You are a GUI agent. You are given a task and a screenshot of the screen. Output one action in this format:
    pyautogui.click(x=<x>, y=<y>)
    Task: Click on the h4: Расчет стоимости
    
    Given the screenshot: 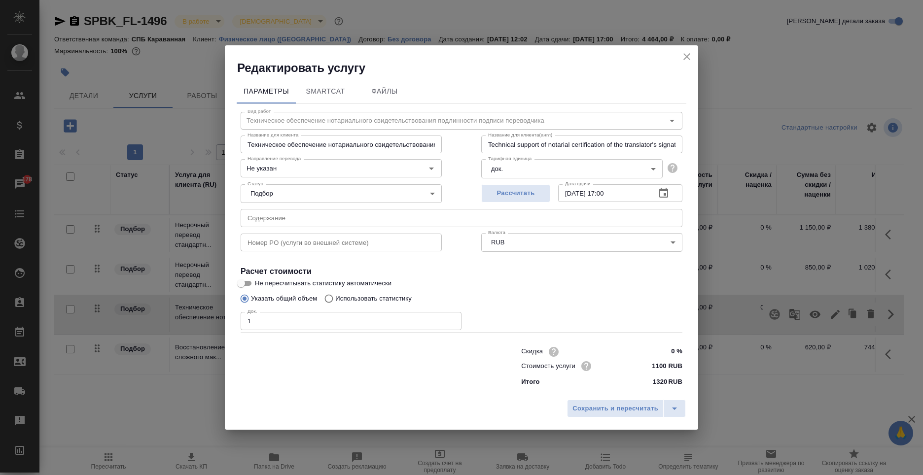 What is the action you would take?
    pyautogui.click(x=461, y=272)
    